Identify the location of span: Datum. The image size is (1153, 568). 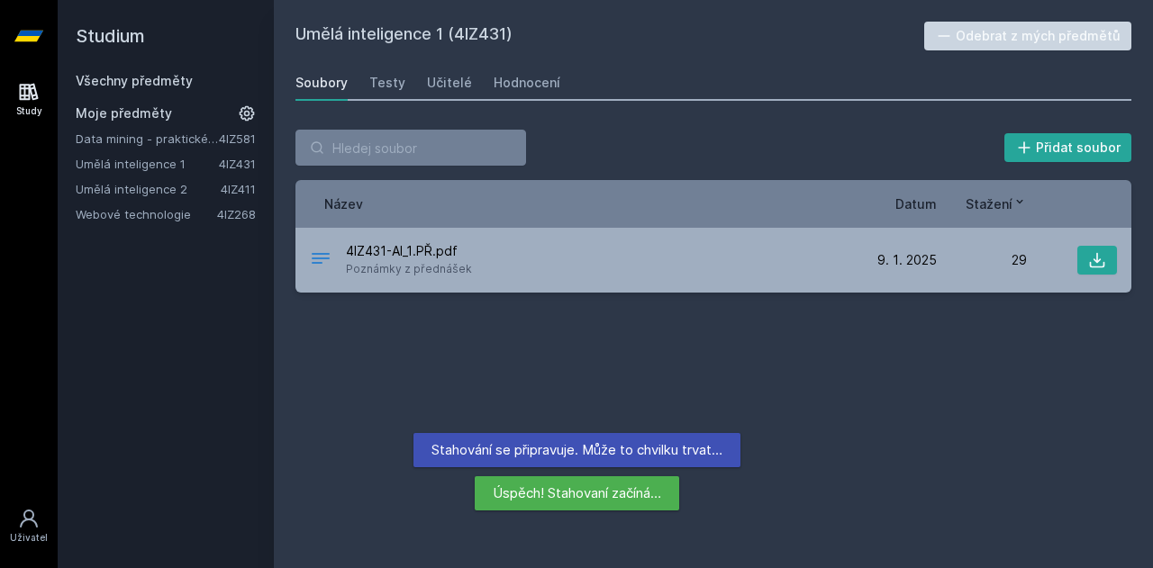
(916, 204).